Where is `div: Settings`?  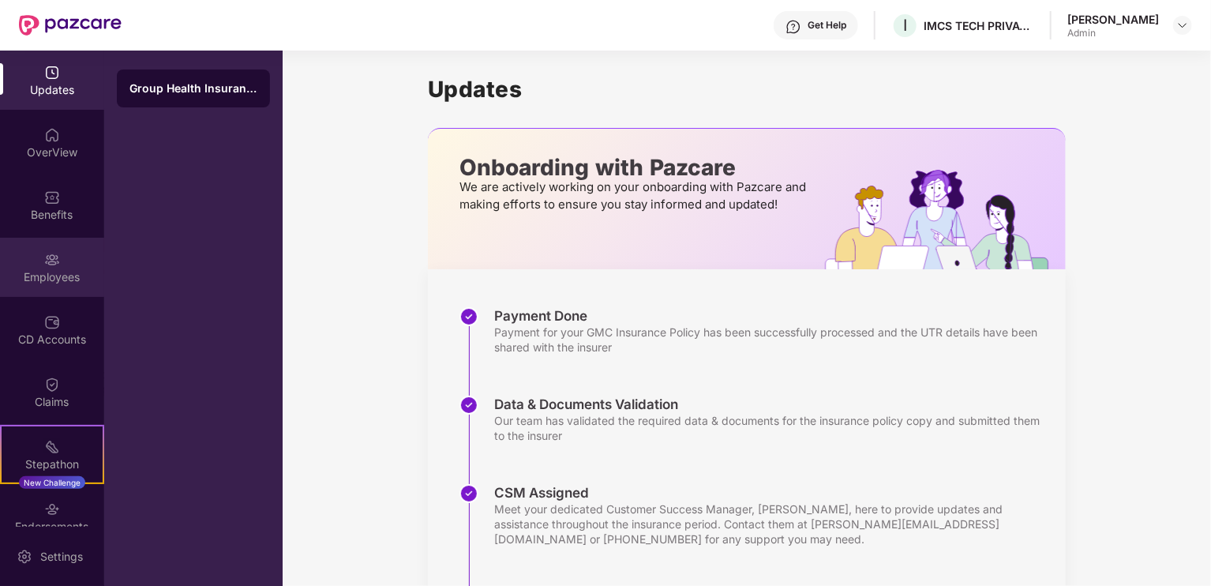
div: Settings is located at coordinates (62, 557).